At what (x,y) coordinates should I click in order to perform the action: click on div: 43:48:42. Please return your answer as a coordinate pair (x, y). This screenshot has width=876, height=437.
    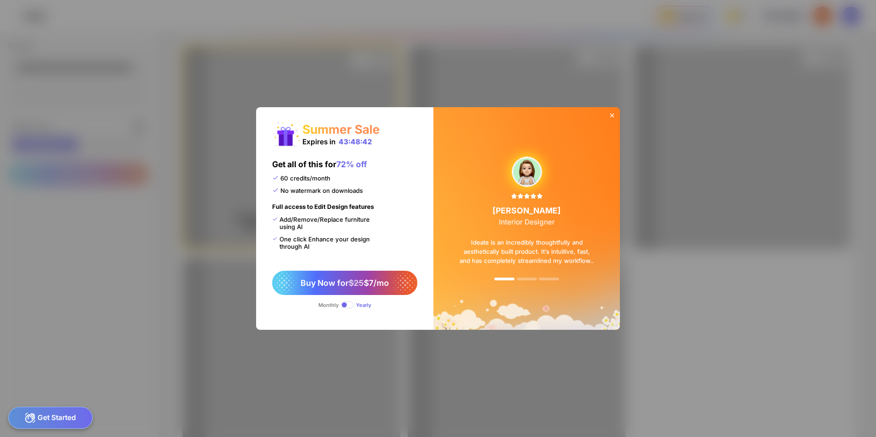
    Looking at the image, I should click on (355, 142).